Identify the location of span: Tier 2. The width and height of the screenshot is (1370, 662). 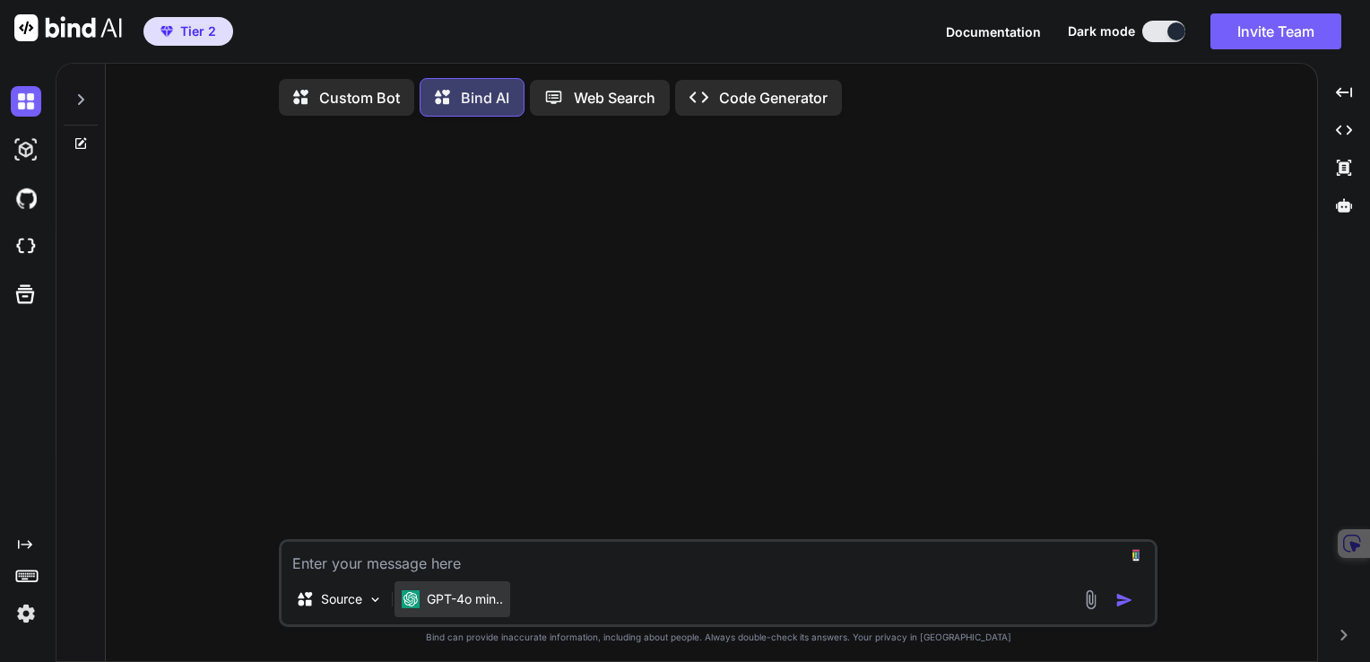
(198, 31).